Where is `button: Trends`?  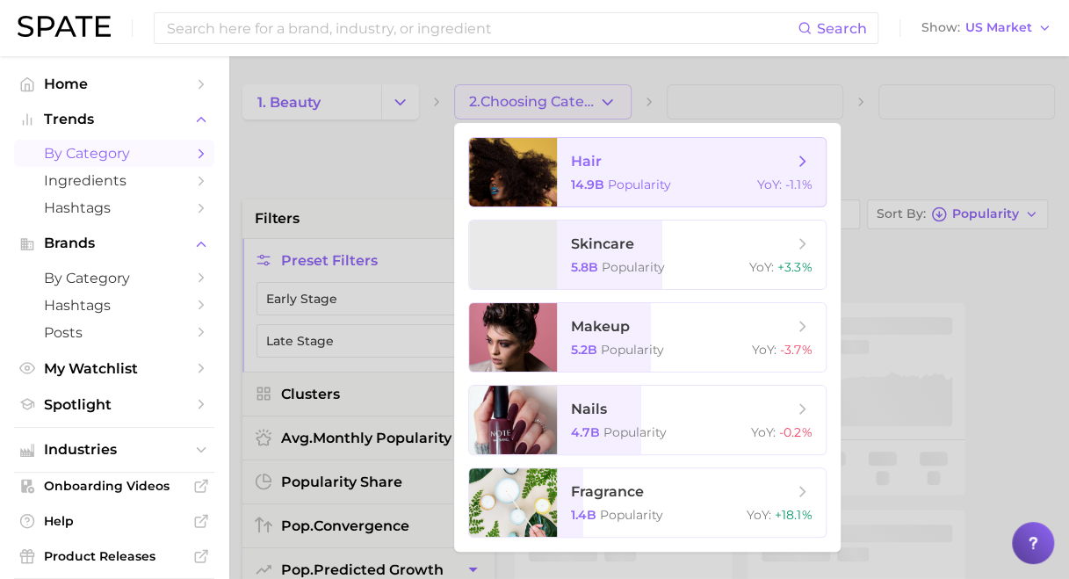 button: Trends is located at coordinates (114, 119).